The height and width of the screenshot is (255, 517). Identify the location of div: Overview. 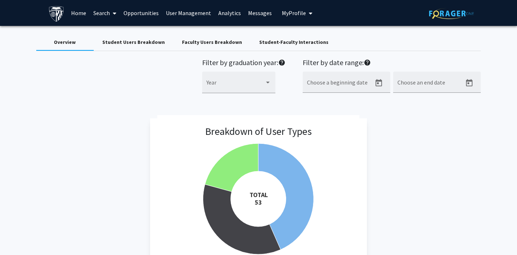
(65, 42).